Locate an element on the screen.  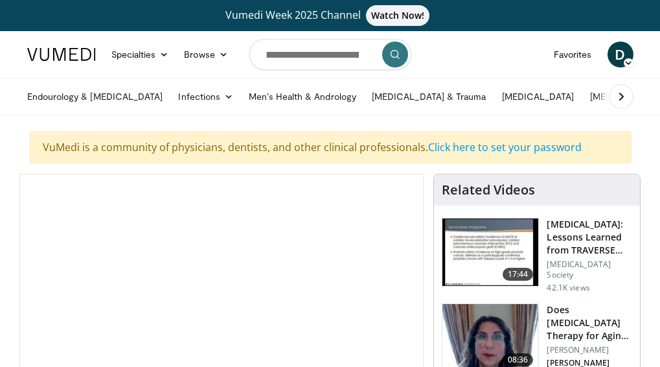
span: 08:36 is located at coordinates (518, 360).